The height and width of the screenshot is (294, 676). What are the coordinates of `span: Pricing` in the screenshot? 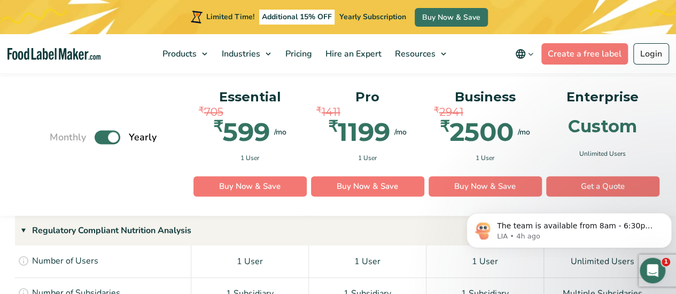 It's located at (298, 54).